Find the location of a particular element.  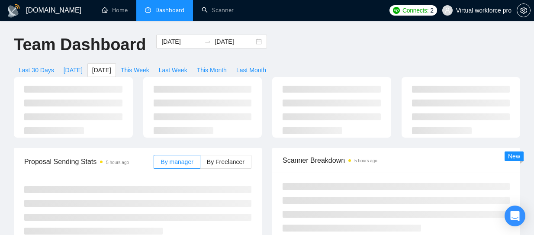

span: This Week is located at coordinates (135, 70).